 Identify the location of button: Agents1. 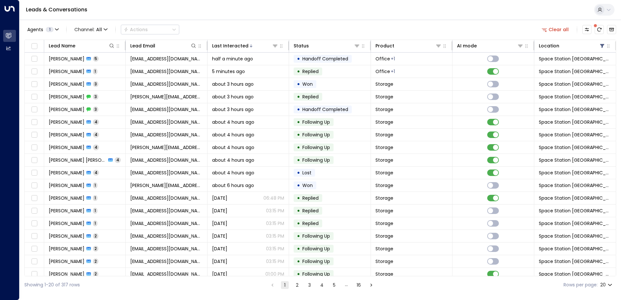
(43, 30).